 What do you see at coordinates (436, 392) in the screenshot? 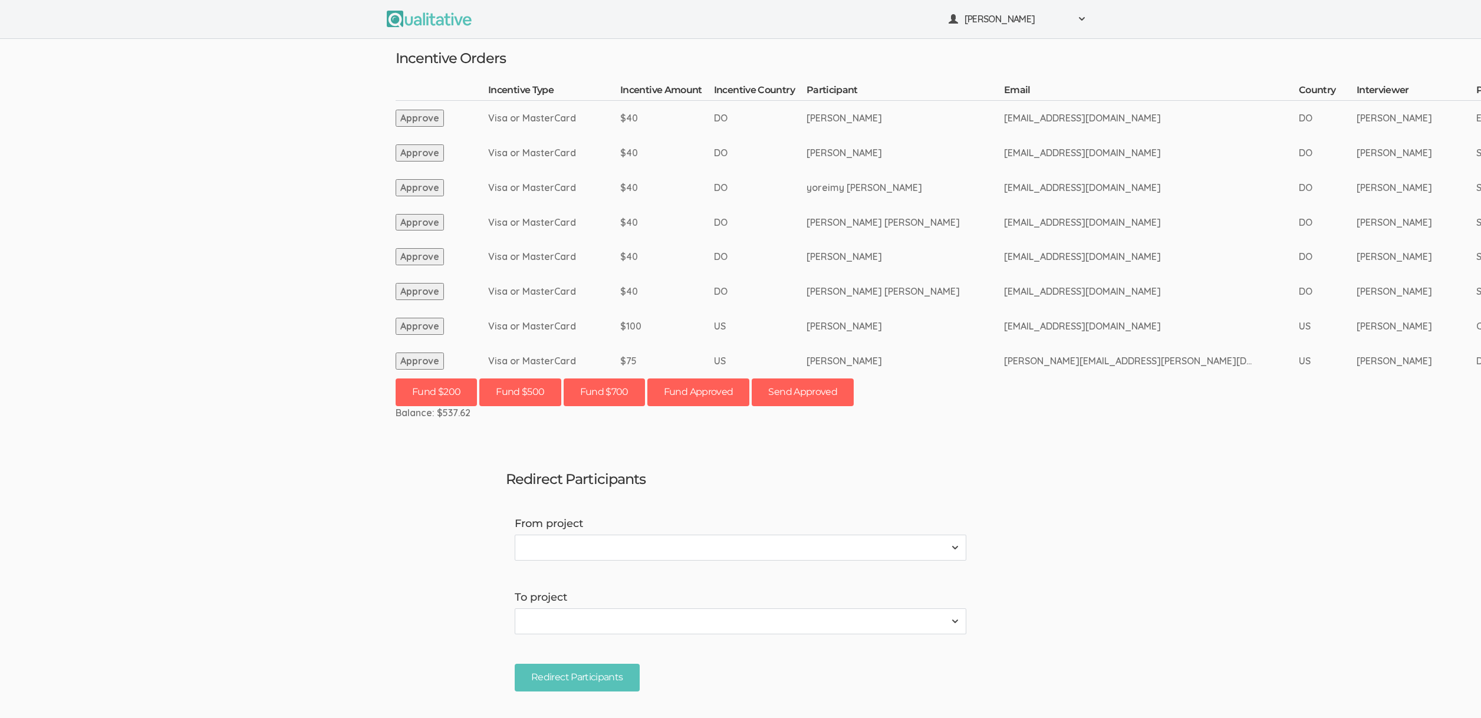
I see `button: Fund $200` at bounding box center [436, 392].